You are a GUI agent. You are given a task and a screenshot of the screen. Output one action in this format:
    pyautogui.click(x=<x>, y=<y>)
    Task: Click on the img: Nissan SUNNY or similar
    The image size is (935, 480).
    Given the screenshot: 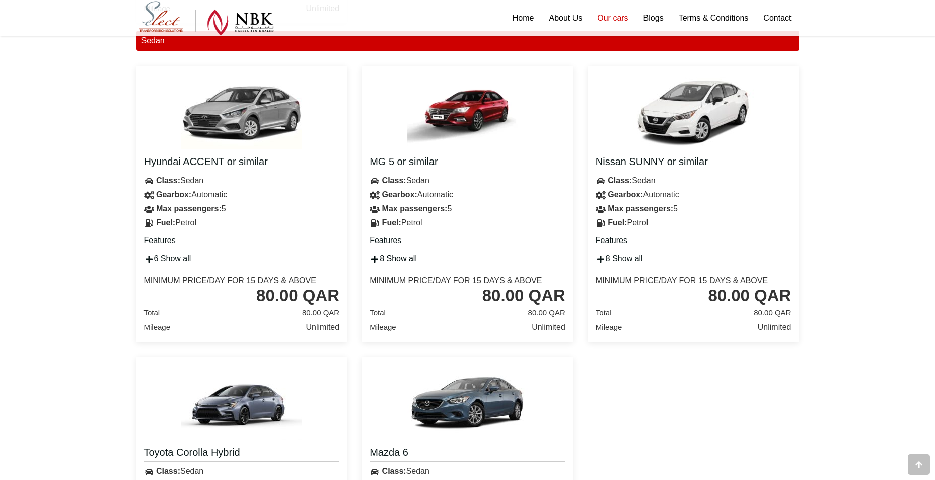 What is the action you would take?
    pyautogui.click(x=693, y=111)
    